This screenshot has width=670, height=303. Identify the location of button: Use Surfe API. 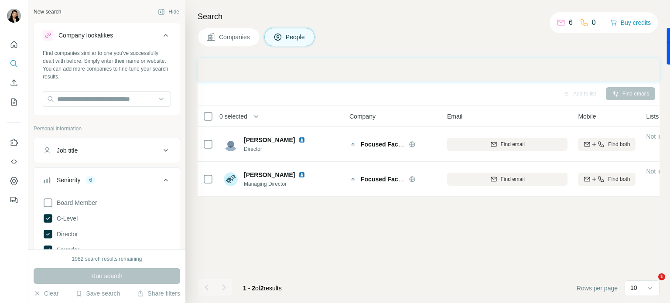
(14, 162).